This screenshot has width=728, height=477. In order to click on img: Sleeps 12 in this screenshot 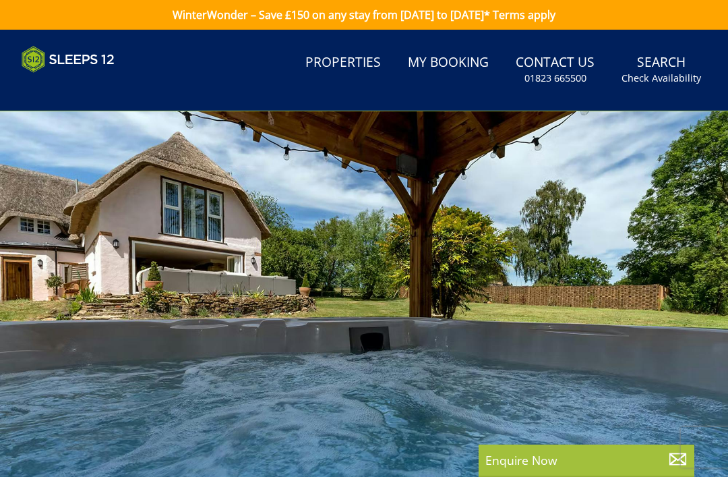, I will do `click(68, 59)`.